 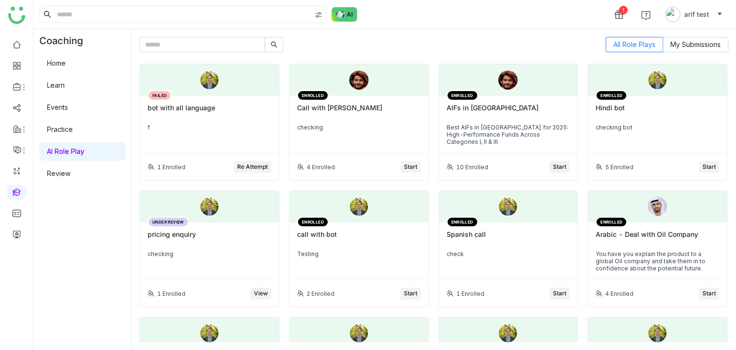 What do you see at coordinates (359, 238) in the screenshot?
I see `div: call with bot` at bounding box center [359, 238].